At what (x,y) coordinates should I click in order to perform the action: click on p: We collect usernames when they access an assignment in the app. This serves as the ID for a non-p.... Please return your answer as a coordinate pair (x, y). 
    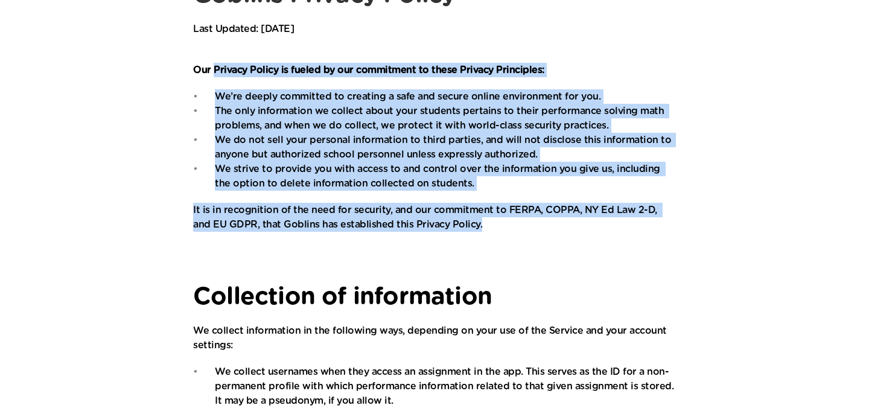
    Looking at the image, I should click on (445, 386).